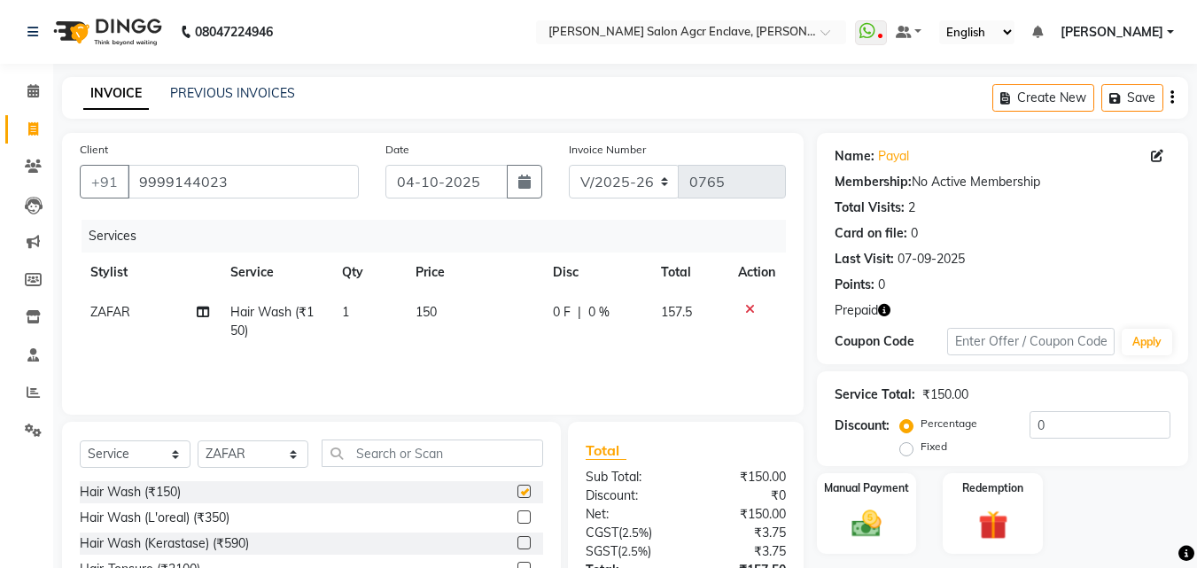 The height and width of the screenshot is (568, 1197). Describe the element at coordinates (676, 312) in the screenshot. I see `span: 157.5` at that location.